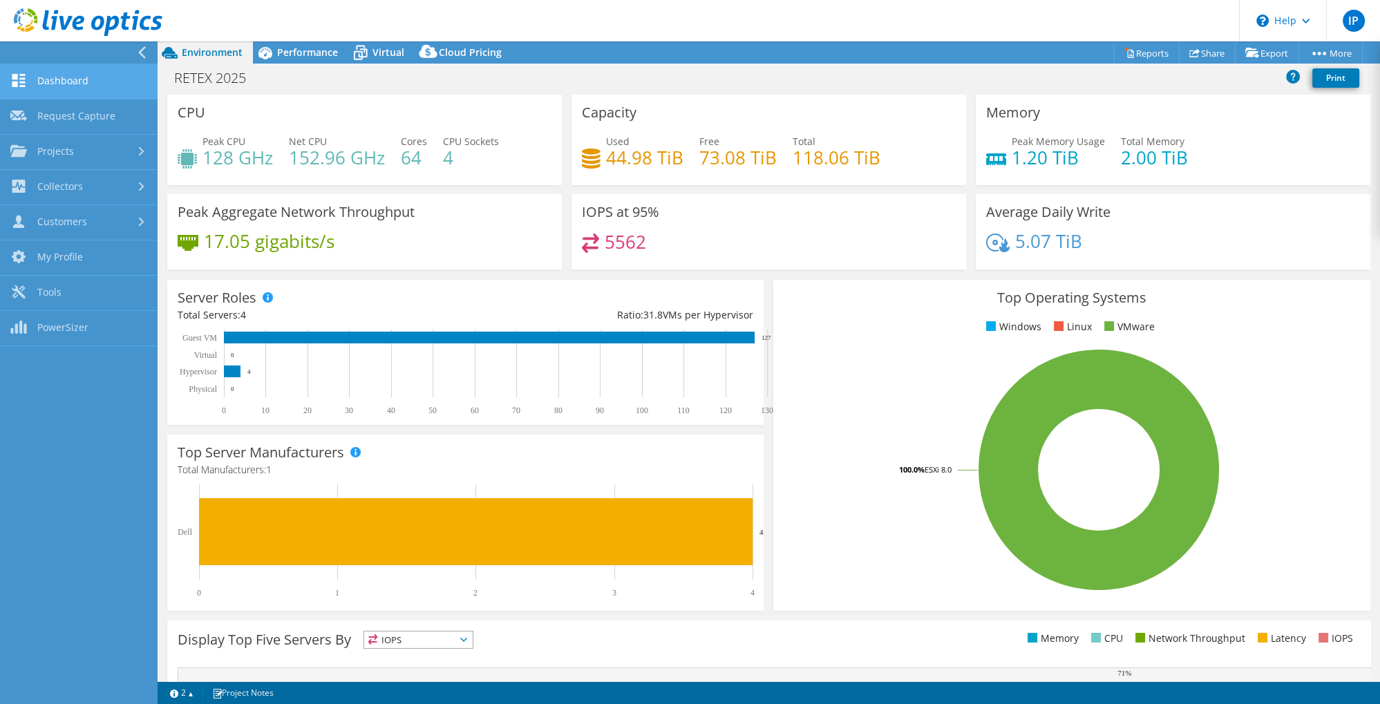 This screenshot has height=704, width=1380. Describe the element at coordinates (600, 411) in the screenshot. I see `text: 90` at that location.